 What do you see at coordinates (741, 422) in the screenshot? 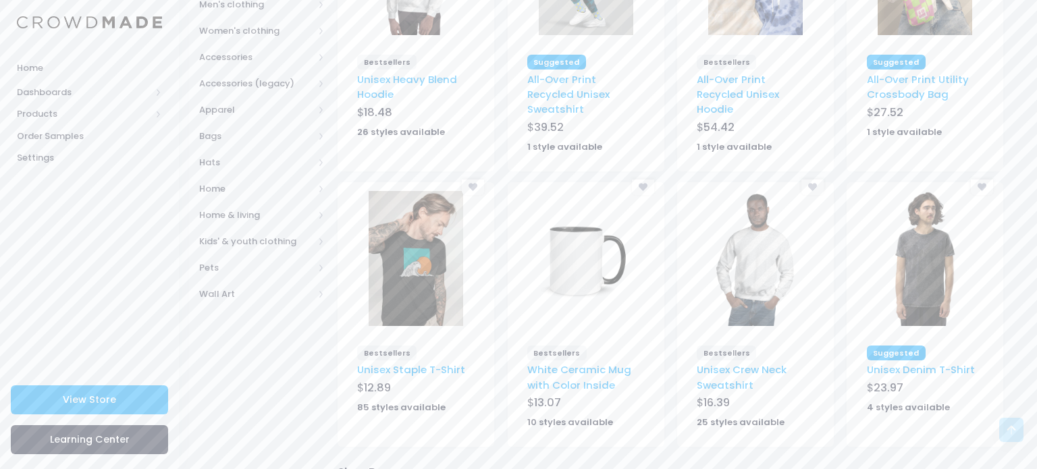
I see `strong: 25 styles available` at bounding box center [741, 422].